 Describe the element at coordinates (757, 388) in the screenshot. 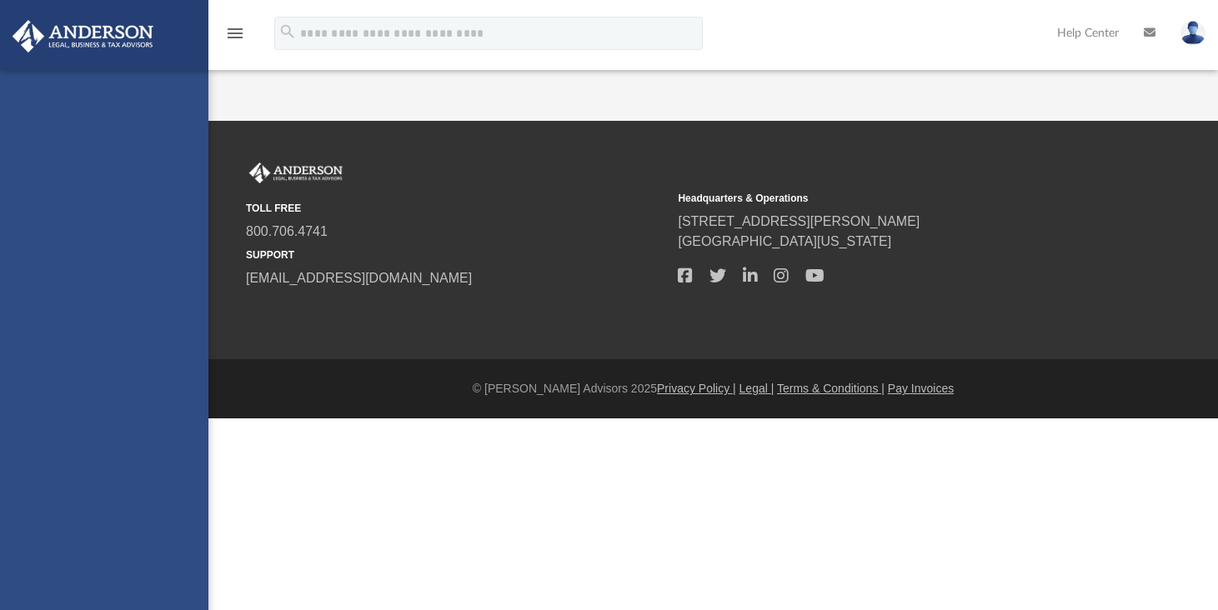

I see `a: Legal |` at that location.